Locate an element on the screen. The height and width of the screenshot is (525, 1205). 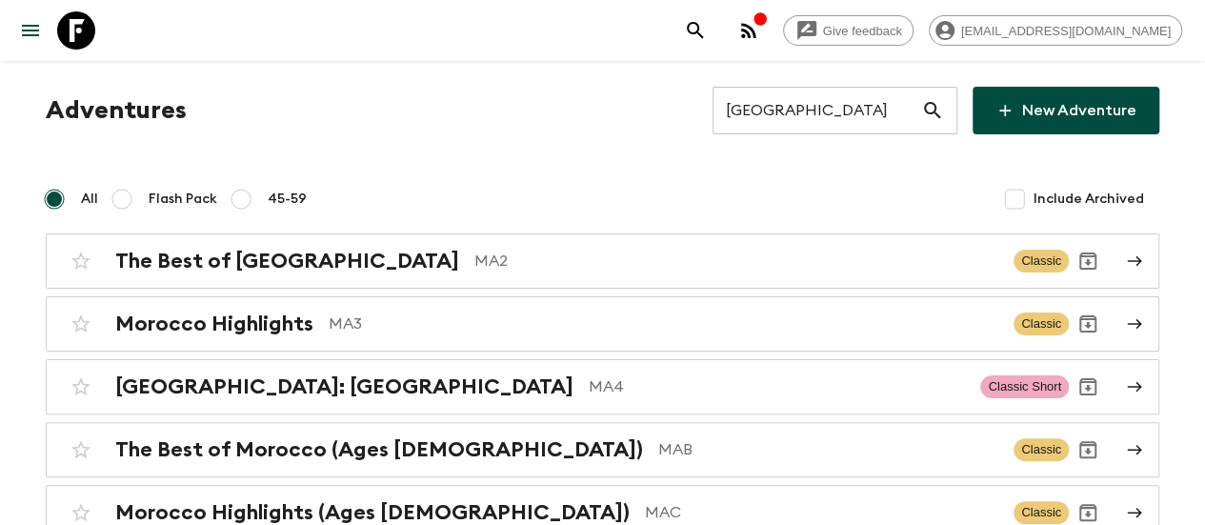
p: MA2 is located at coordinates (736, 261).